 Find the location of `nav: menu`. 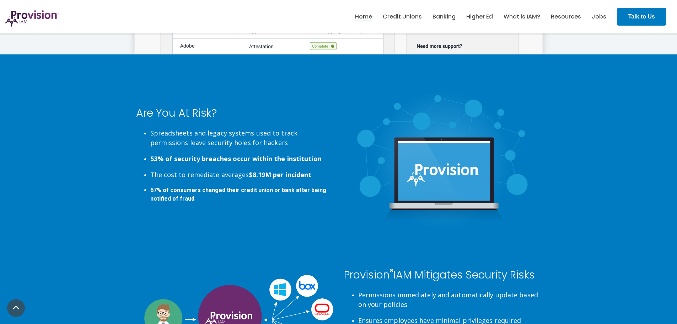

nav: menu is located at coordinates (481, 17).